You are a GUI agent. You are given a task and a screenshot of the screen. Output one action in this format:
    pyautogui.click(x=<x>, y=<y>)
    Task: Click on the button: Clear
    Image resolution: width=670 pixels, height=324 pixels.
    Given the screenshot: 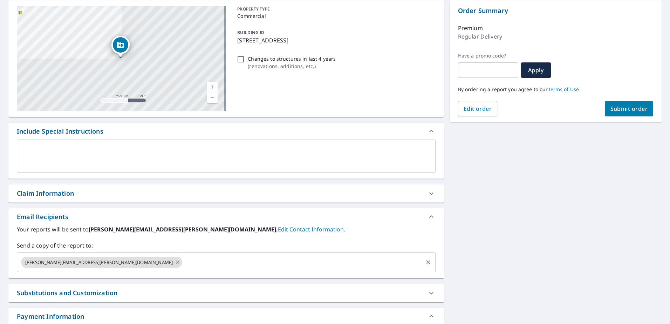 What is the action you would take?
    pyautogui.click(x=428, y=262)
    